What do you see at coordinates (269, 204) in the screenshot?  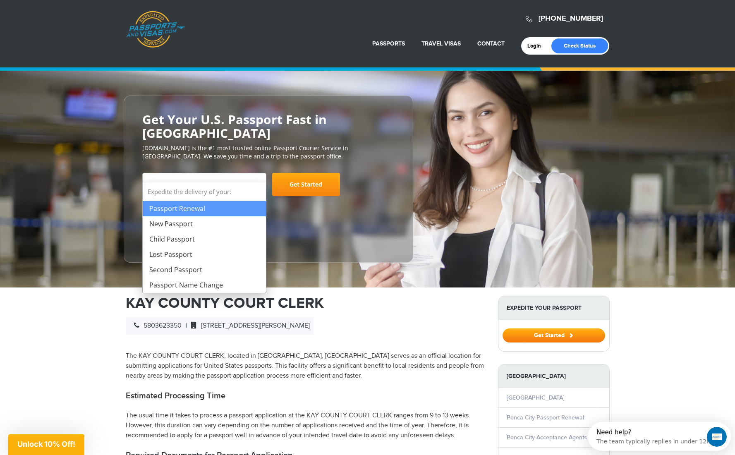 I see `span: Starting at $199 + government fees` at bounding box center [269, 204].